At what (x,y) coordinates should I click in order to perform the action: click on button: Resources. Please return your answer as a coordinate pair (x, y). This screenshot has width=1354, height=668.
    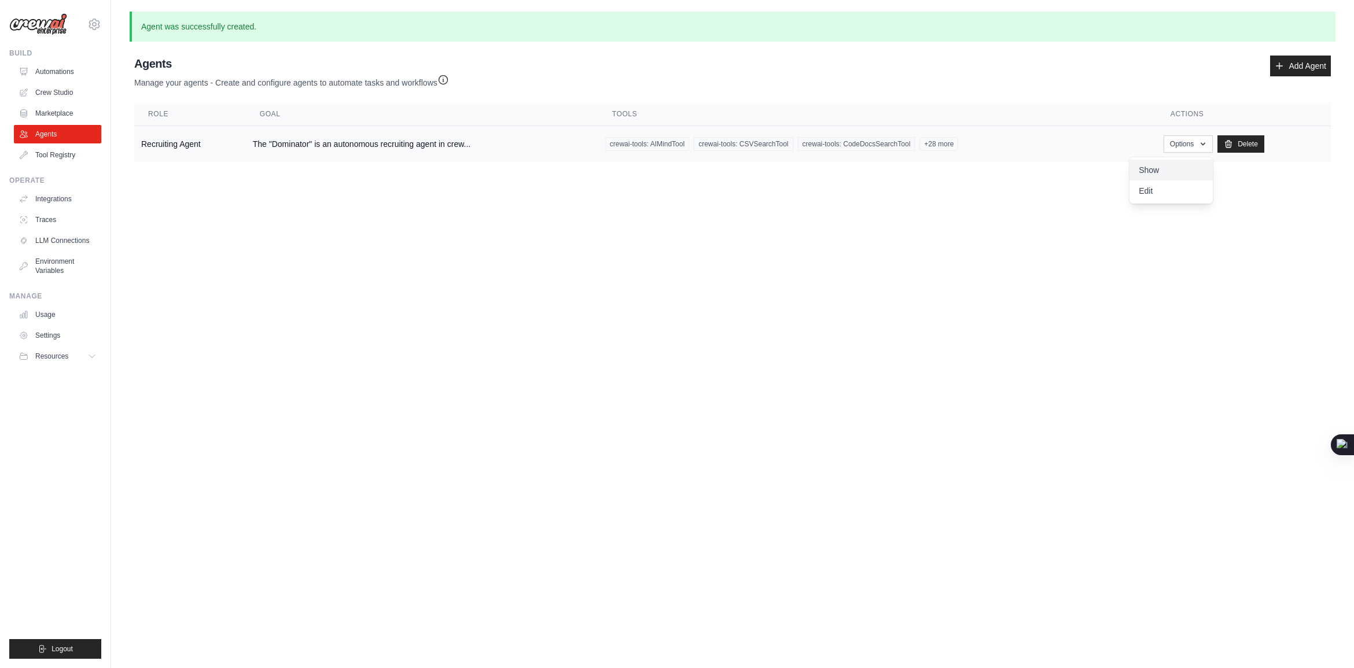
    Looking at the image, I should click on (57, 356).